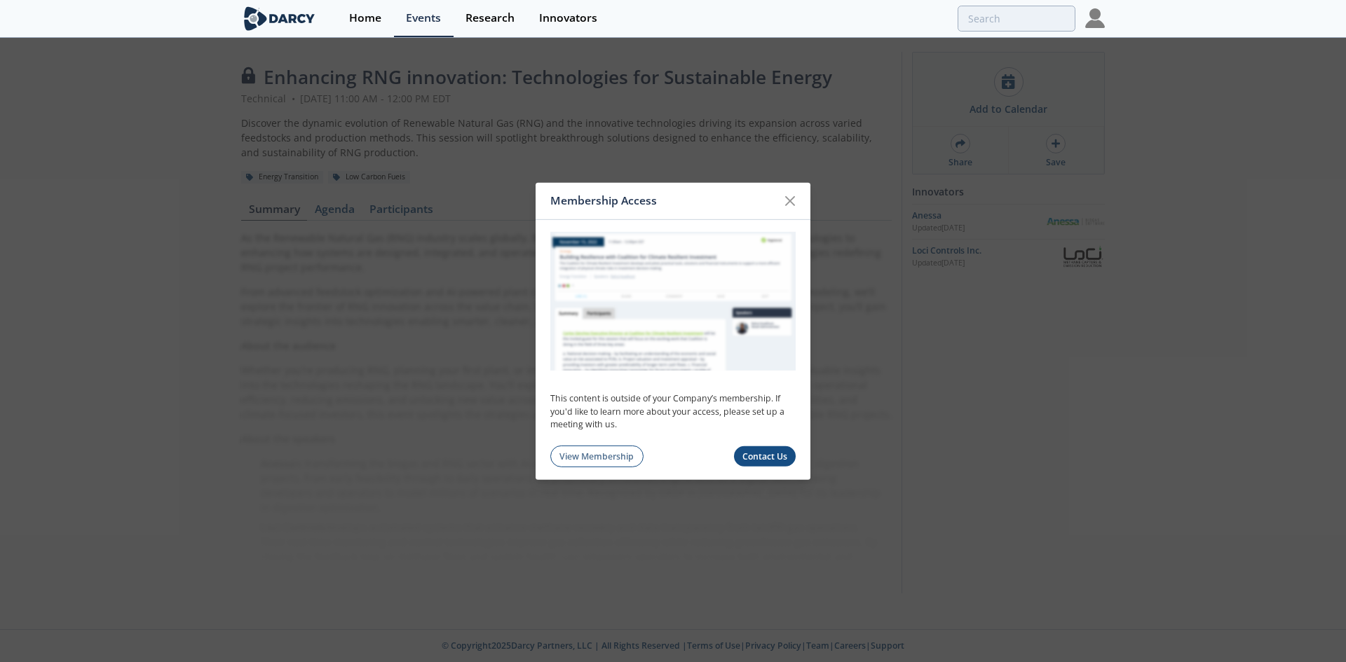 Image resolution: width=1346 pixels, height=662 pixels. I want to click on div: Events, so click(423, 18).